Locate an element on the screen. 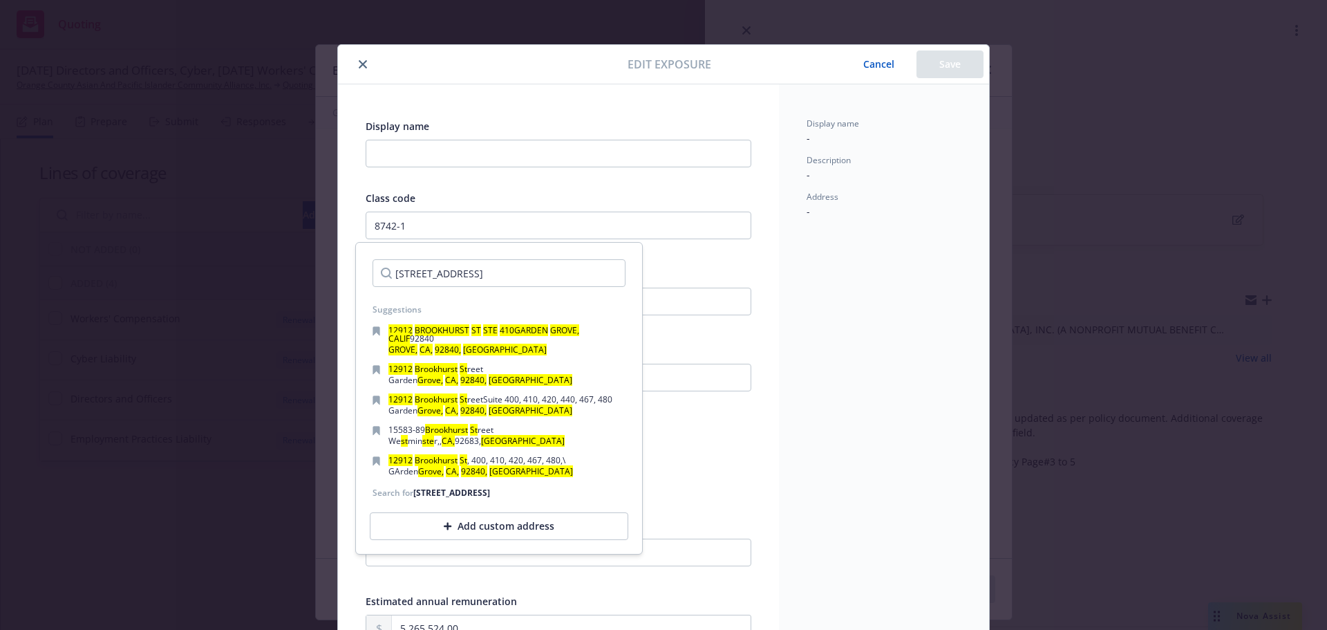 The height and width of the screenshot is (630, 1327). mark: st is located at coordinates (404, 440).